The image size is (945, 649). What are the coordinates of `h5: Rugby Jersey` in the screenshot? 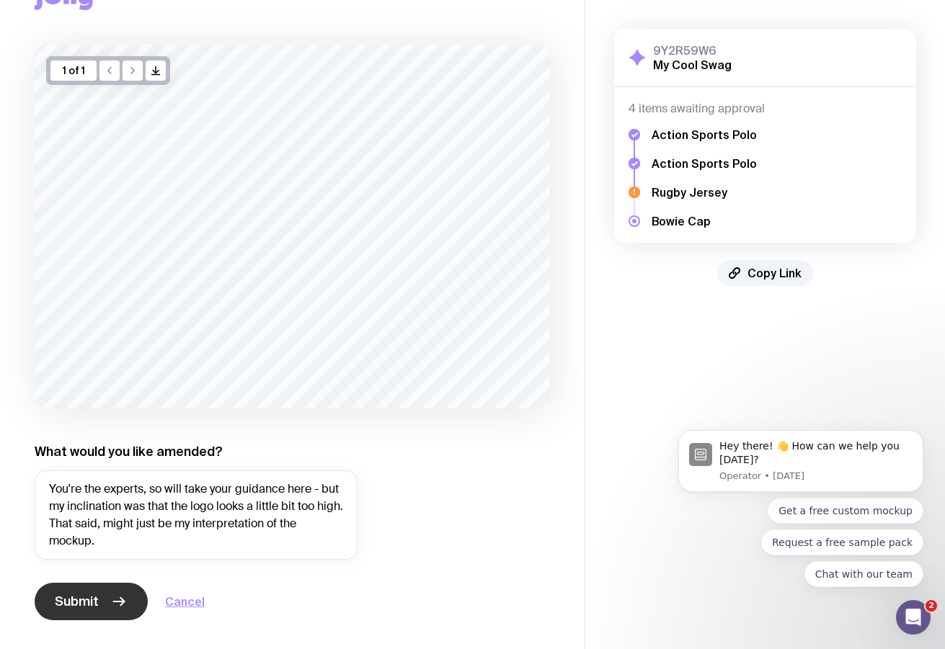 It's located at (704, 192).